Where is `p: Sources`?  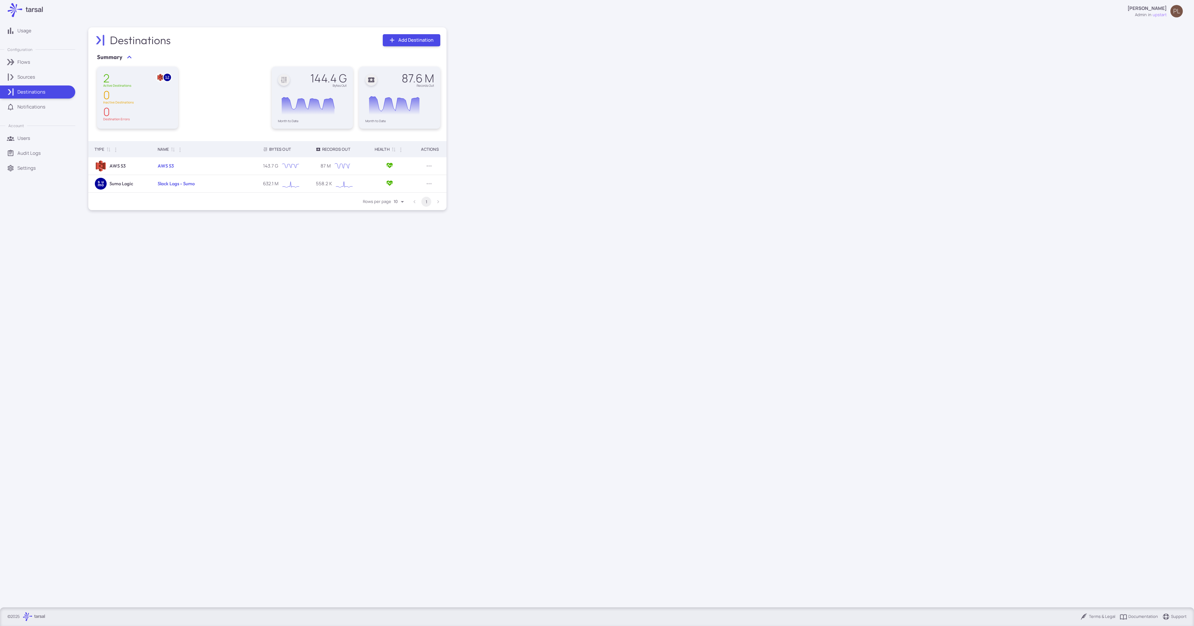 p: Sources is located at coordinates (26, 77).